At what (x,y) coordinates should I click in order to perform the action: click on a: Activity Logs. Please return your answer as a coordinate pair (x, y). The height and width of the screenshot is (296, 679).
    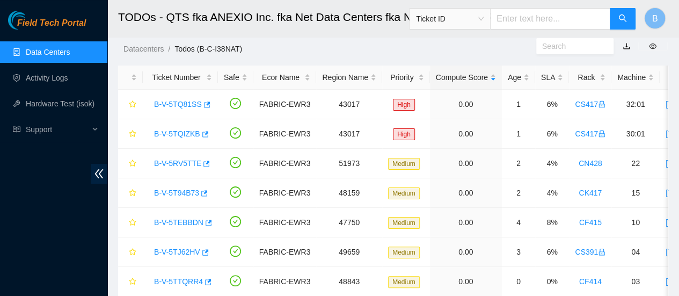
    Looking at the image, I should click on (47, 78).